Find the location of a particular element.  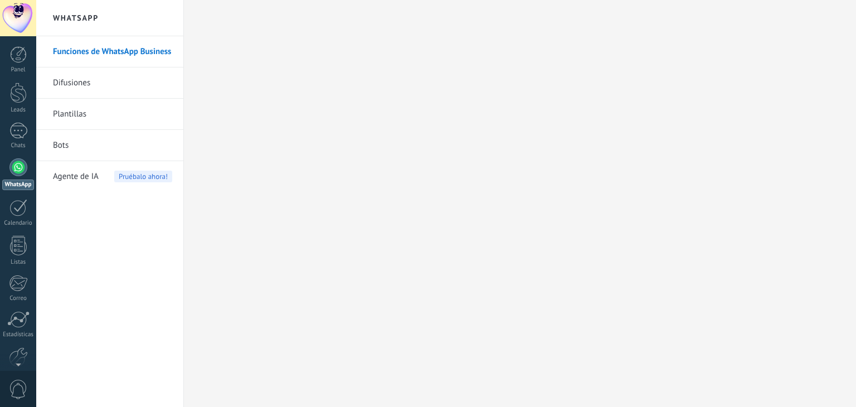

li: Agente de IA is located at coordinates (110, 176).